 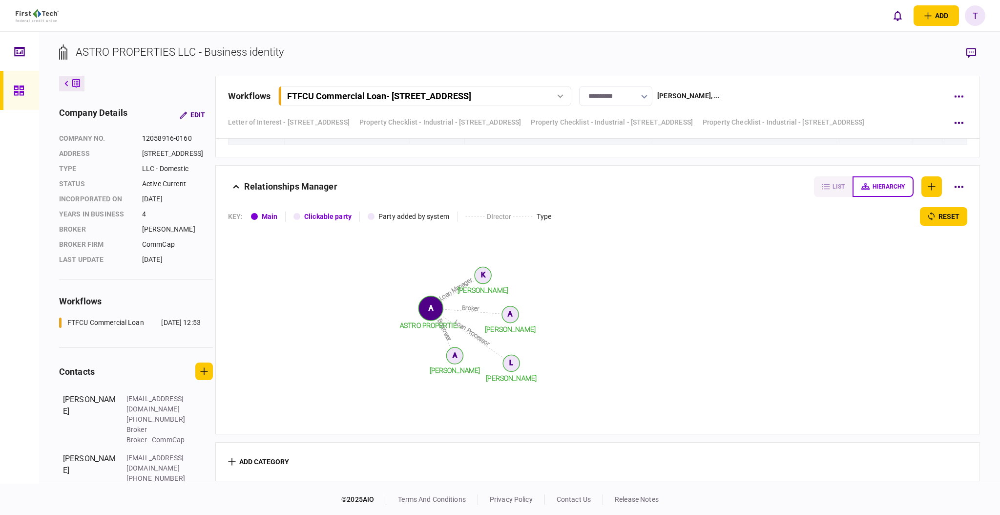 What do you see at coordinates (432, 499) in the screenshot?
I see `a: terms and conditions` at bounding box center [432, 499].